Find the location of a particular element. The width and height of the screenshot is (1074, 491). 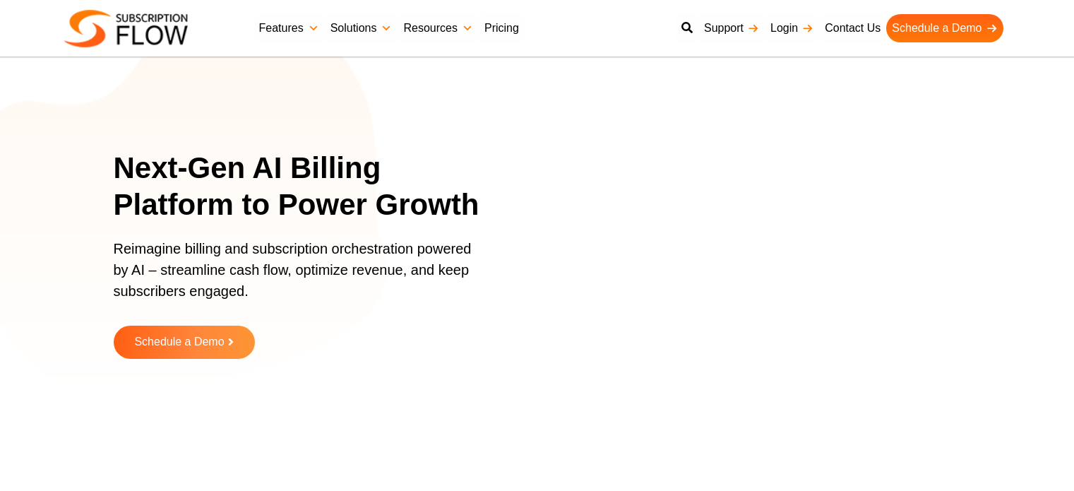

p: Reimagine billing and subscription orchestration powered by AI – streamline cash flow, optimize r... is located at coordinates (297, 277).